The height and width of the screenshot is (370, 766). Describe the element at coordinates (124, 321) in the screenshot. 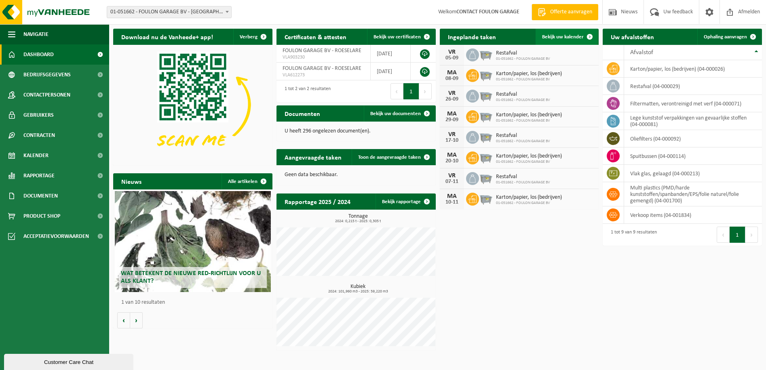

I see `button: Vorige` at that location.